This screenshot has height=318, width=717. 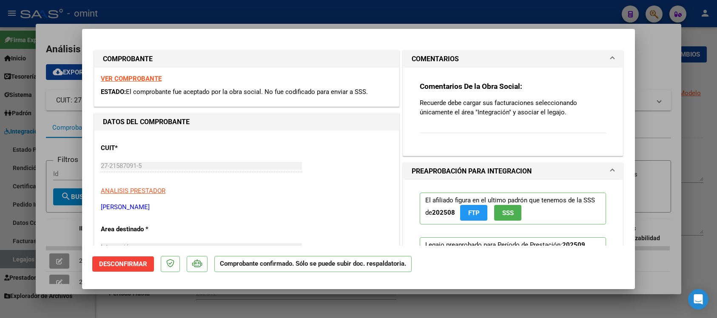 I want to click on span: SSS, so click(x=508, y=213).